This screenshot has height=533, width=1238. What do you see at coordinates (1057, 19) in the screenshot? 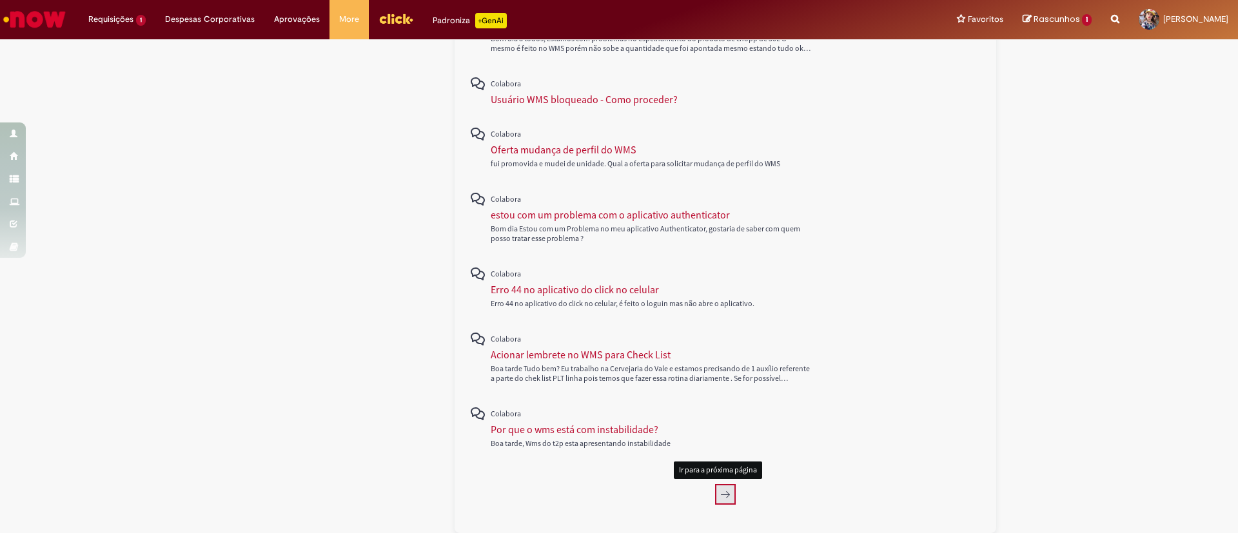
I see `a: Rascunhos` at bounding box center [1057, 19].